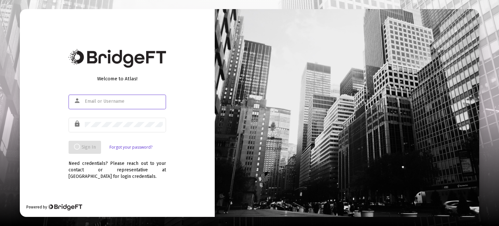  Describe the element at coordinates (78, 124) in the screenshot. I see `mat-icon: lock` at that location.